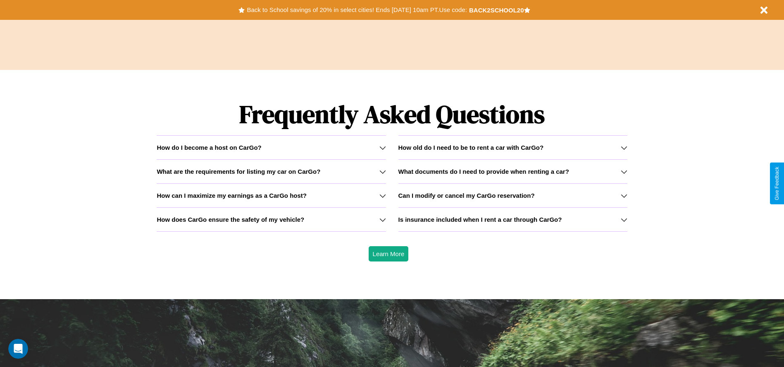  Describe the element at coordinates (239, 171) in the screenshot. I see `h3: What are the requirements for listing my car on CarGo?` at that location.